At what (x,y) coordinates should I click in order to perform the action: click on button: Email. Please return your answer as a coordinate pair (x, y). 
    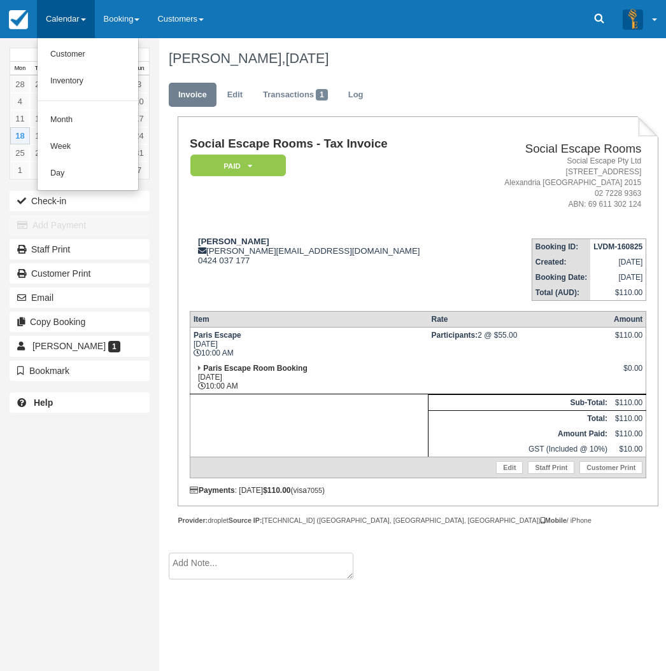
    Looking at the image, I should click on (80, 298).